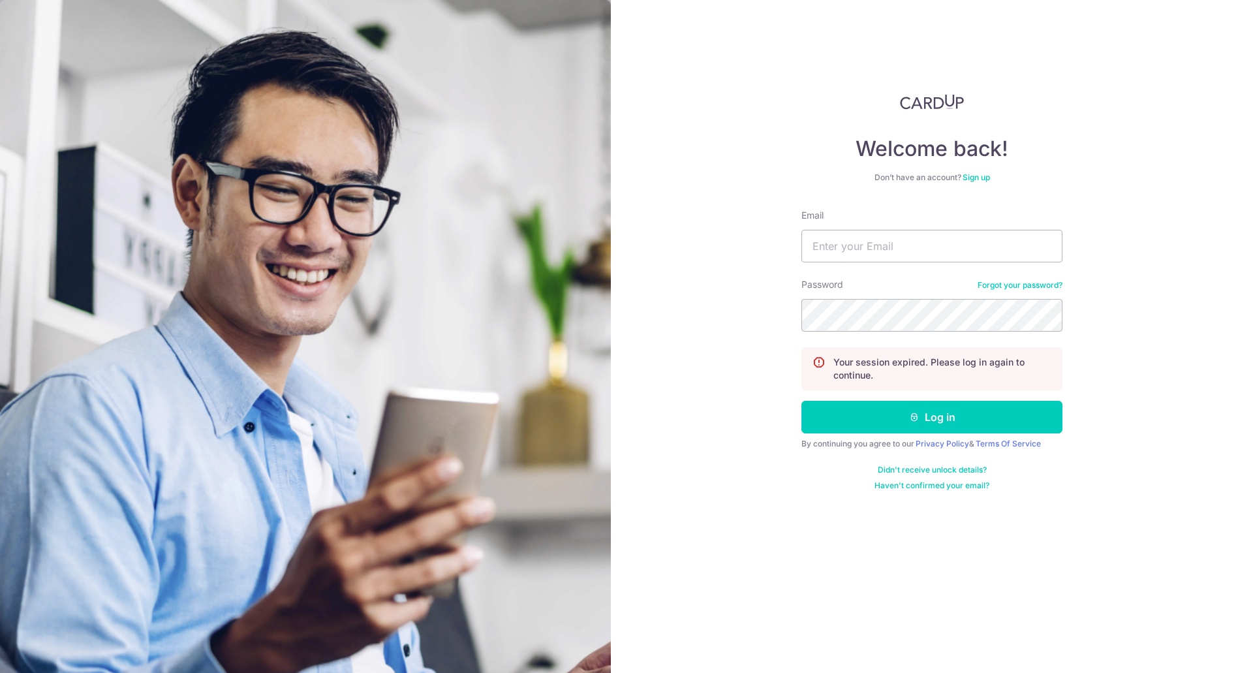 The image size is (1253, 673). What do you see at coordinates (812, 215) in the screenshot?
I see `label: Email` at bounding box center [812, 215].